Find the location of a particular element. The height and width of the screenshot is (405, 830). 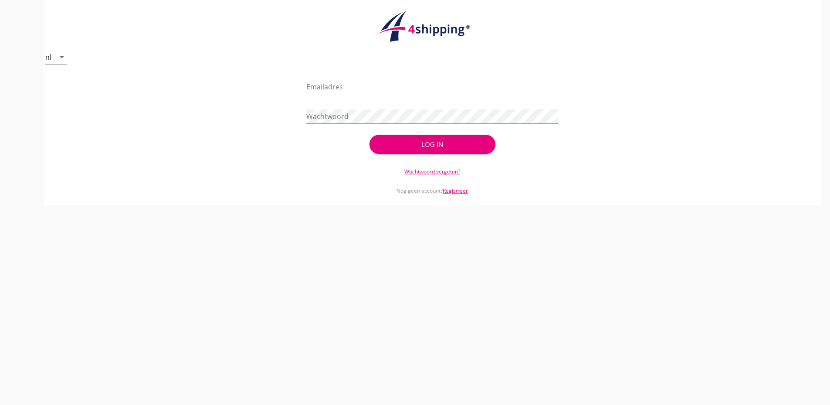

div: nl is located at coordinates (48, 57).